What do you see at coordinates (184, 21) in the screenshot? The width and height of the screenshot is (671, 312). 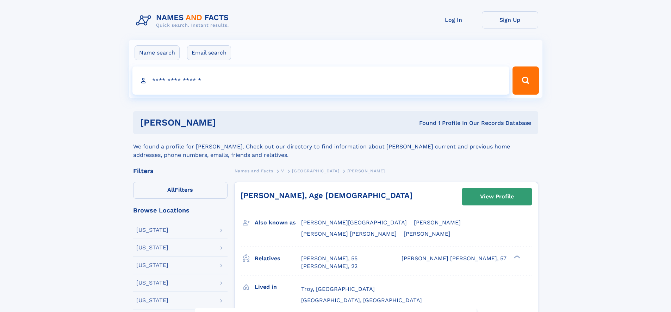 I see `img: Logo Names and Facts` at bounding box center [184, 21].